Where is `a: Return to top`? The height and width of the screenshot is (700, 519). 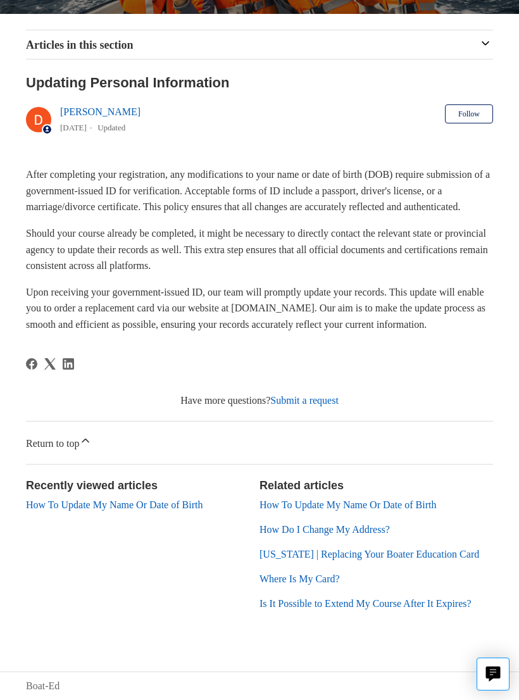
a: Return to top is located at coordinates (259, 442).